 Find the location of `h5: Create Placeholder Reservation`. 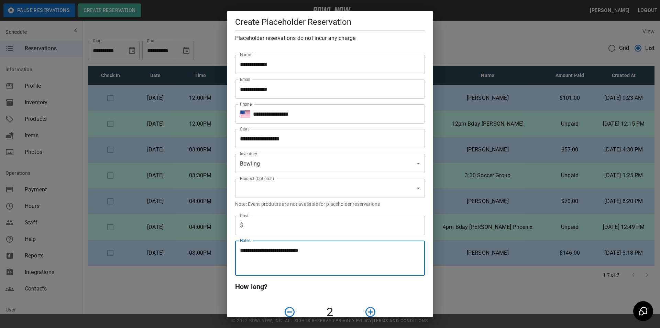

h5: Create Placeholder Reservation is located at coordinates (330, 22).